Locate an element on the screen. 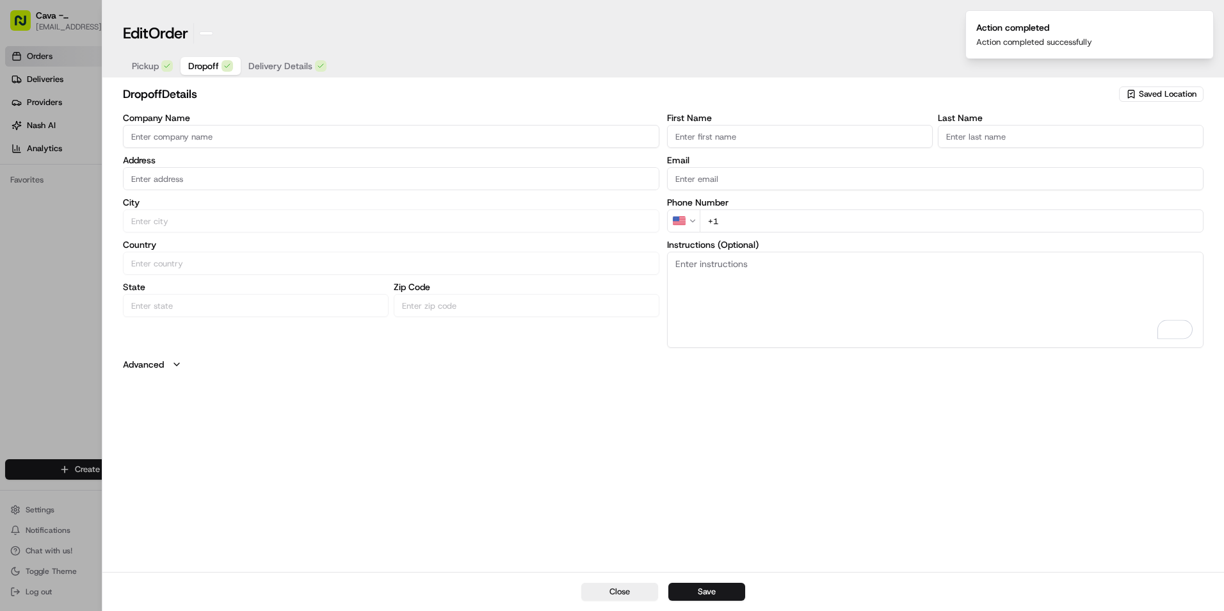 This screenshot has height=611, width=1224. input: Enter state is located at coordinates (255, 305).